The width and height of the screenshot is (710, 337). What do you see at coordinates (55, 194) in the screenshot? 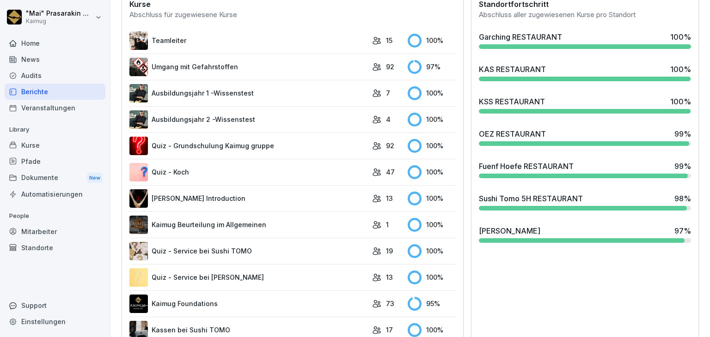
I see `div: Automatisierungen` at bounding box center [55, 194].